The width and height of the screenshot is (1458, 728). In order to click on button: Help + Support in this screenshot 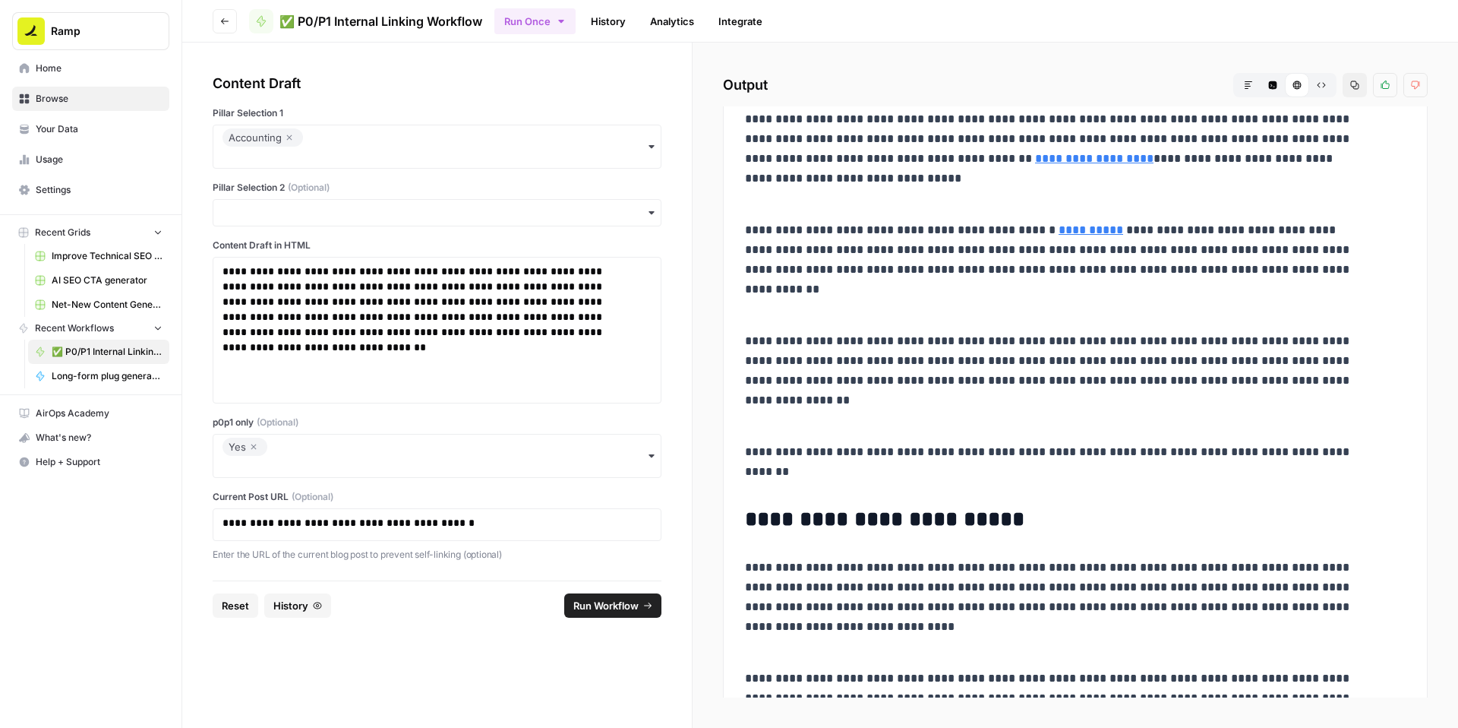, I will do `click(90, 462)`.